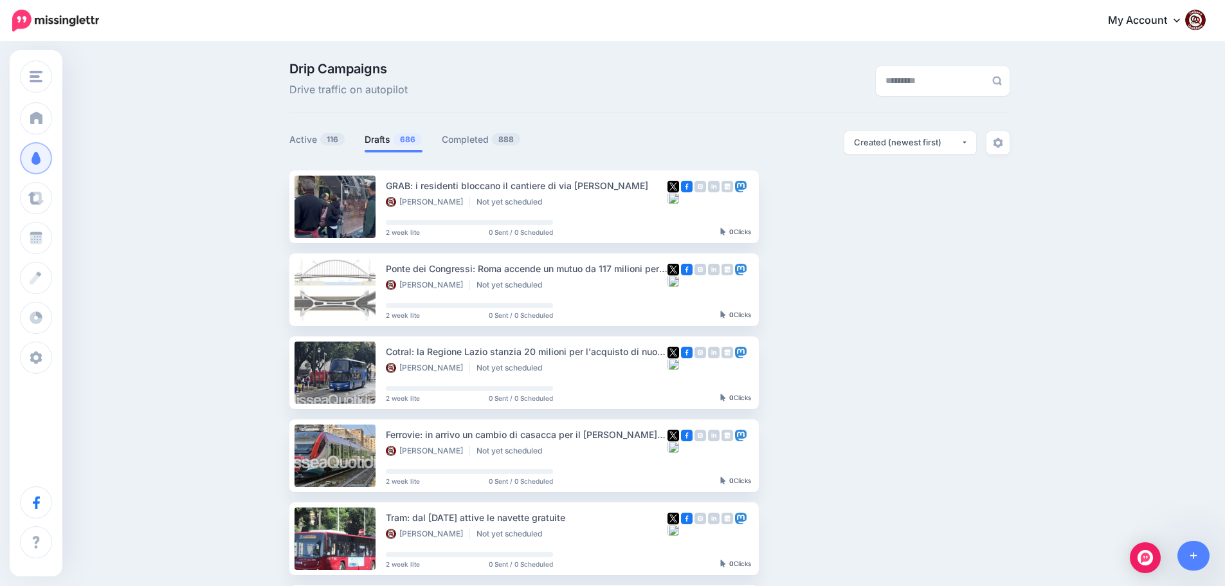 The image size is (1225, 586). What do you see at coordinates (481, 140) in the screenshot?
I see `a: Completed888` at bounding box center [481, 140].